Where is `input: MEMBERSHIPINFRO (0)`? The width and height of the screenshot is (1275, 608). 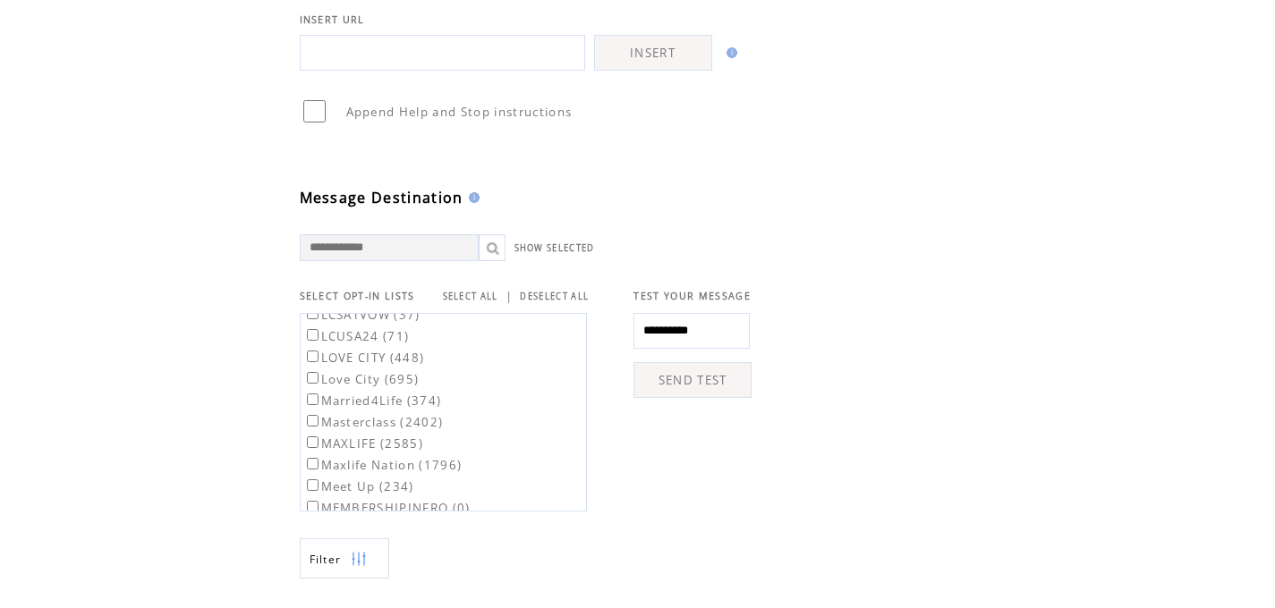
input: MEMBERSHIPINFRO (0) is located at coordinates (312, 506).